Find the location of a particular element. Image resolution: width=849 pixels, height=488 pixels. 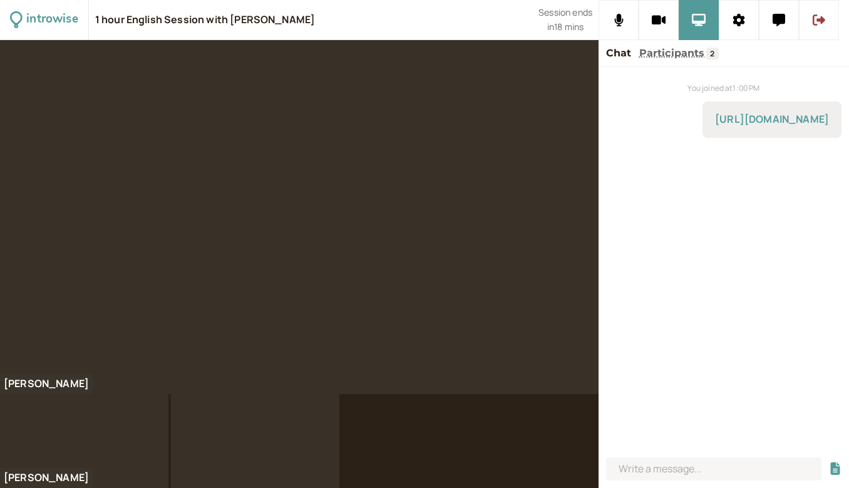

div: introwise is located at coordinates (52, 19).